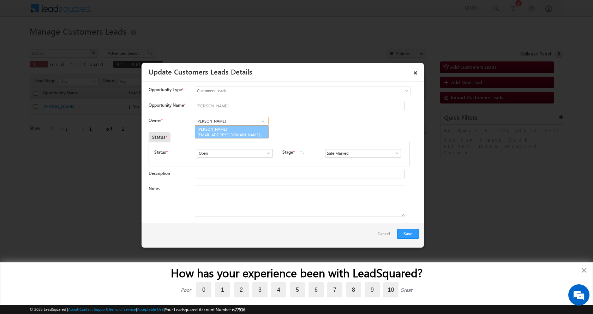  I want to click on span: Your Leadsquared Account Number is, so click(205, 309).